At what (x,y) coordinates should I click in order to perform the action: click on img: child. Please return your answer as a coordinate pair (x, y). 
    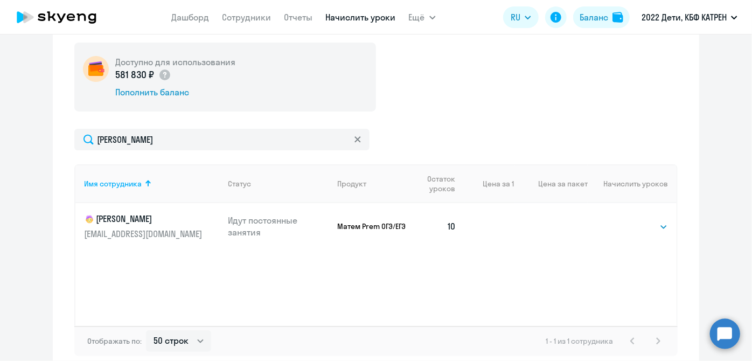
    Looking at the image, I should click on (89, 219).